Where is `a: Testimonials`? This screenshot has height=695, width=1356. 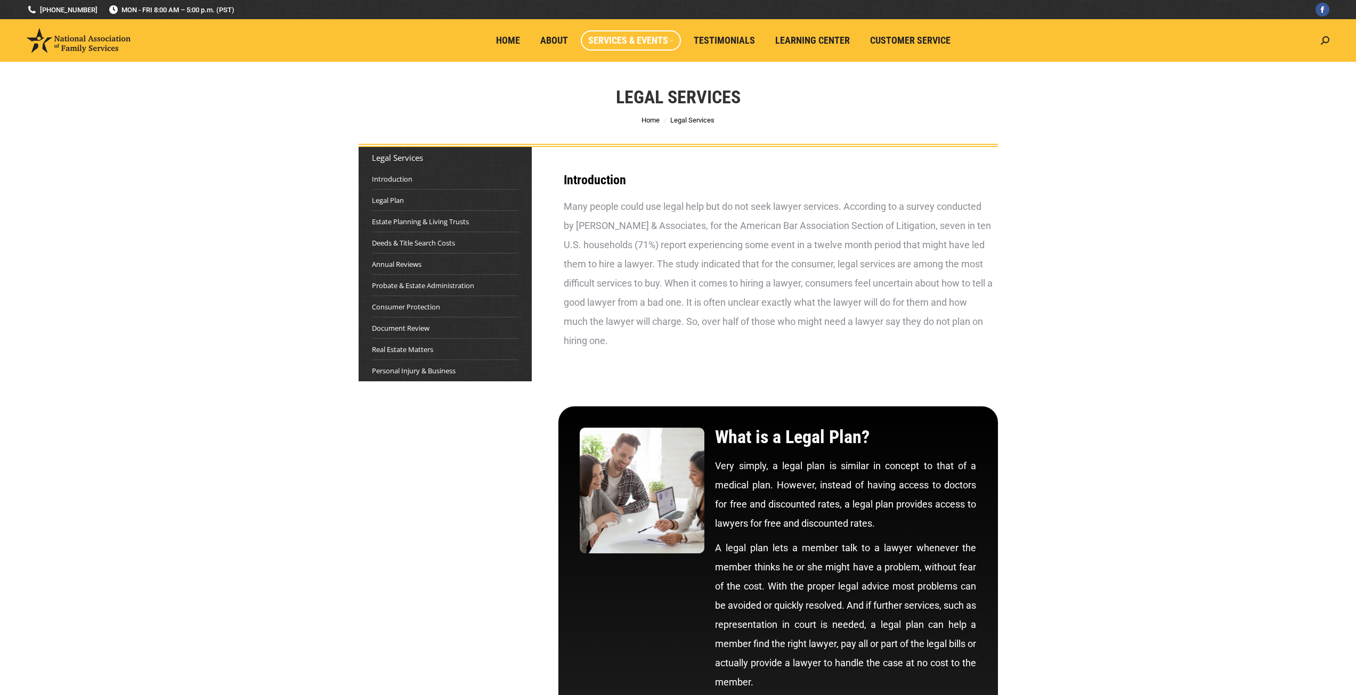 a: Testimonials is located at coordinates (724, 40).